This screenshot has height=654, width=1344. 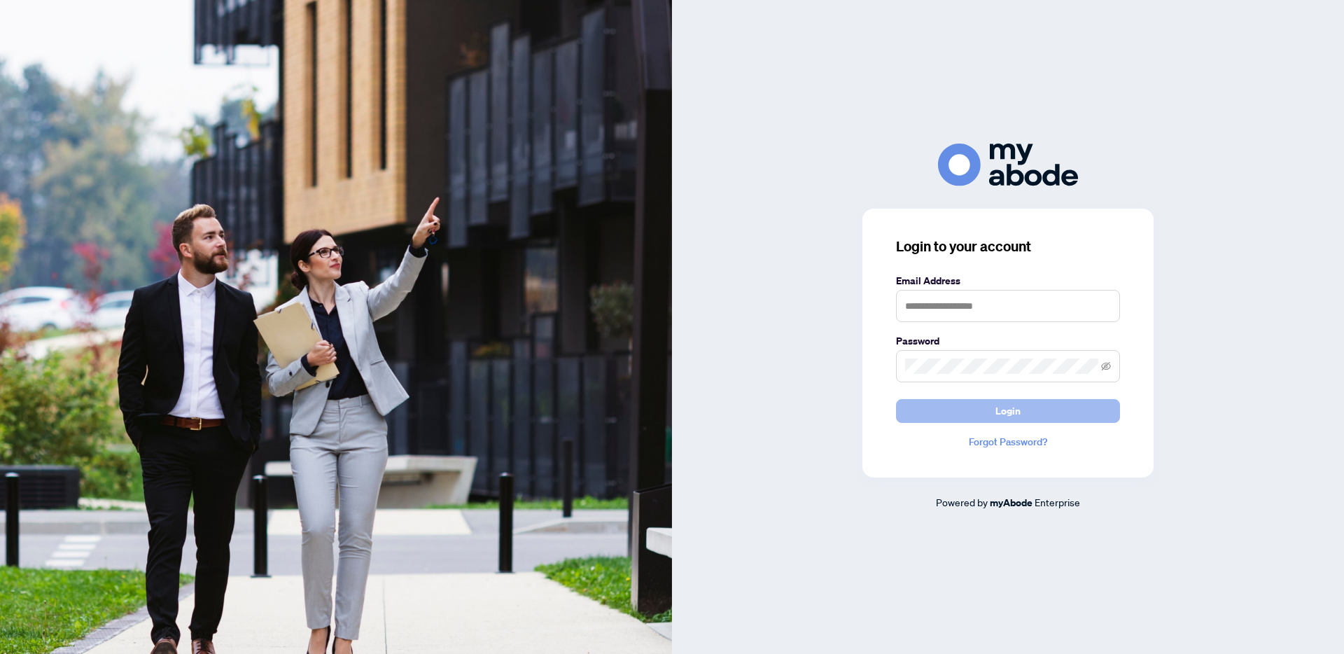 I want to click on span: Login, so click(x=1008, y=411).